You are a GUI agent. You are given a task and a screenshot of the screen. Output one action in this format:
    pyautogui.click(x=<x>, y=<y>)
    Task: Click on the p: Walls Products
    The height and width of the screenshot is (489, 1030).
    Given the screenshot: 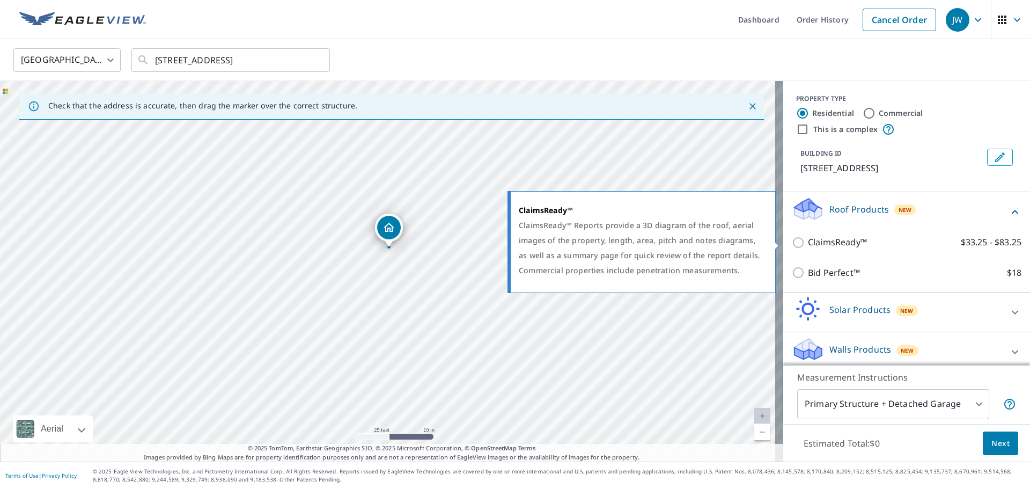 What is the action you would take?
    pyautogui.click(x=860, y=349)
    